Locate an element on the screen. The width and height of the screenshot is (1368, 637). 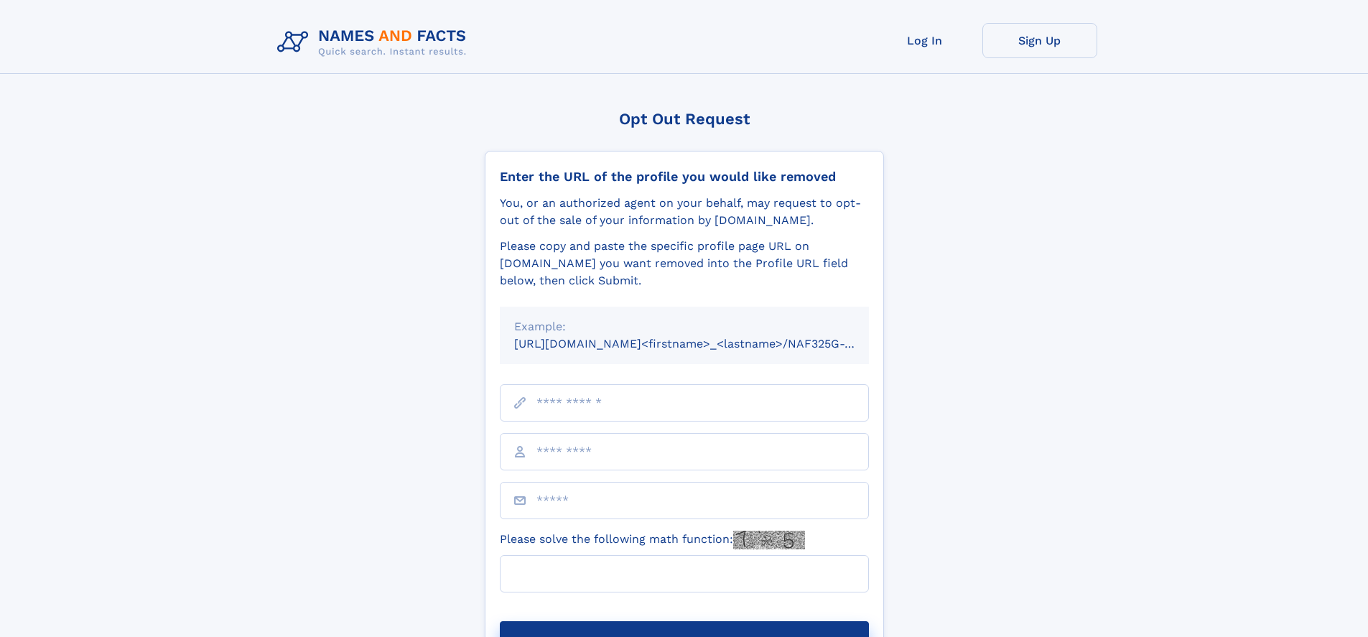
a: Log In is located at coordinates (925, 40).